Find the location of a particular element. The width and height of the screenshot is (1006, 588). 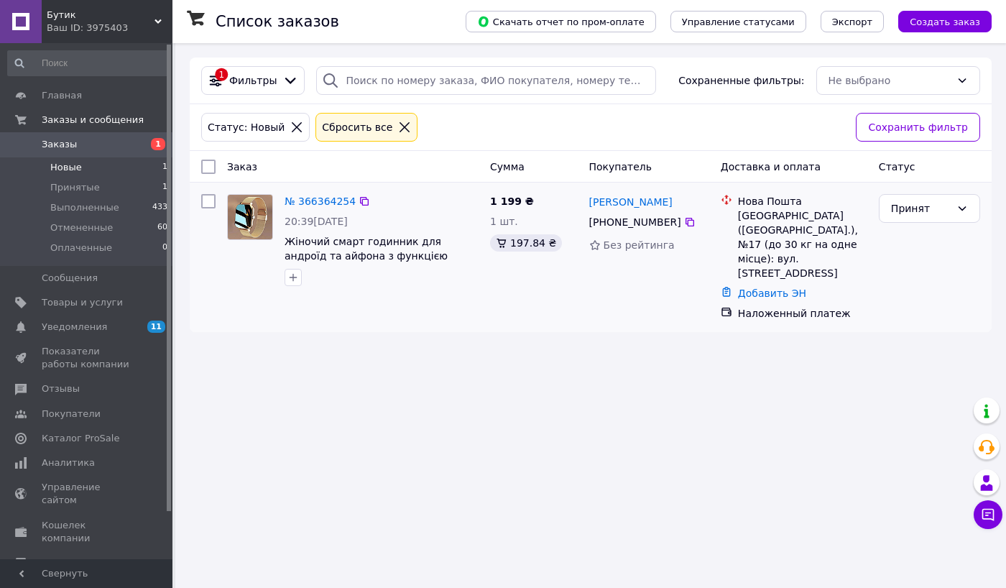

h1: Список заказов is located at coordinates (277, 22).